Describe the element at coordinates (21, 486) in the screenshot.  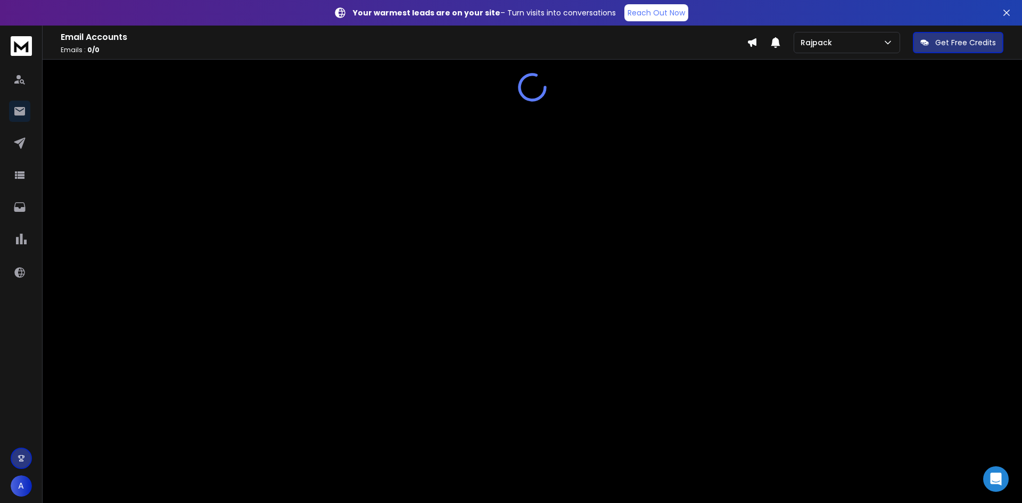
I see `span: A` at that location.